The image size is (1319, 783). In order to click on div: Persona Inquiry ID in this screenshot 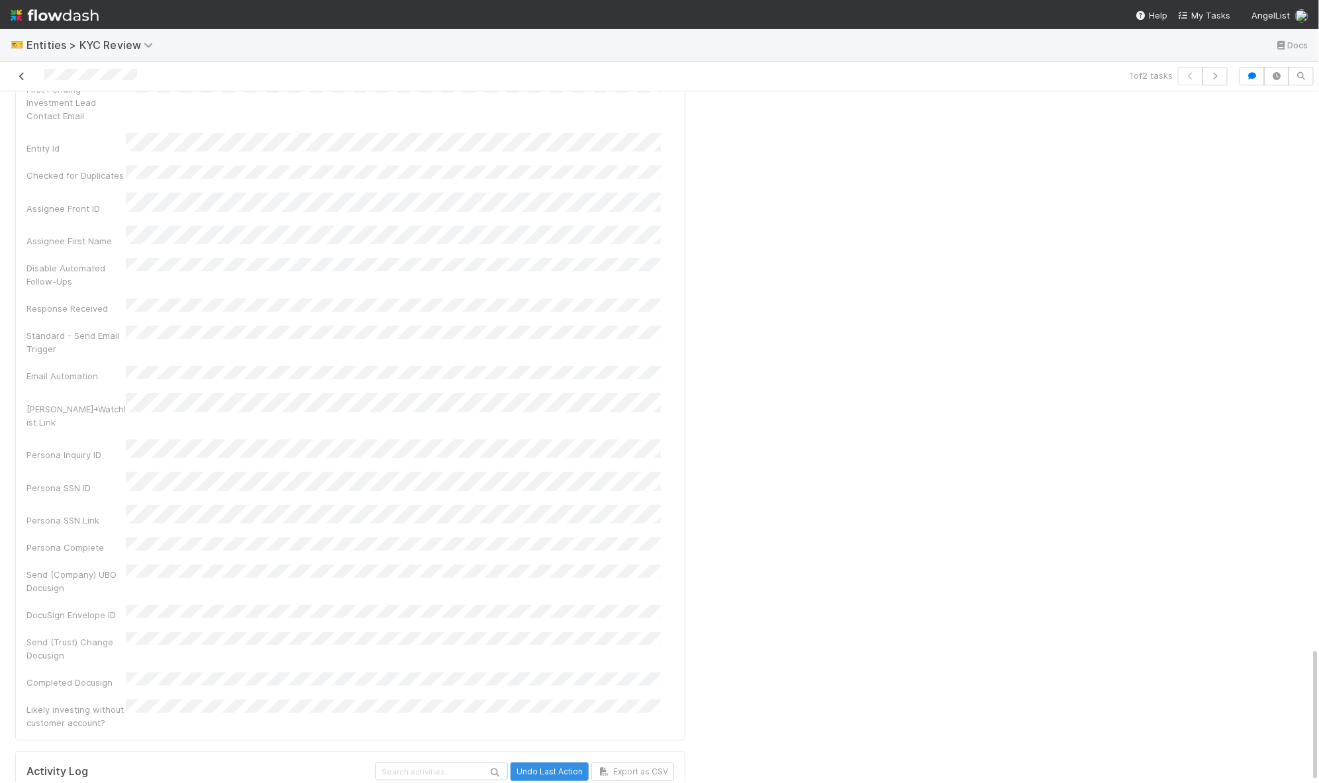, I will do `click(76, 455)`.